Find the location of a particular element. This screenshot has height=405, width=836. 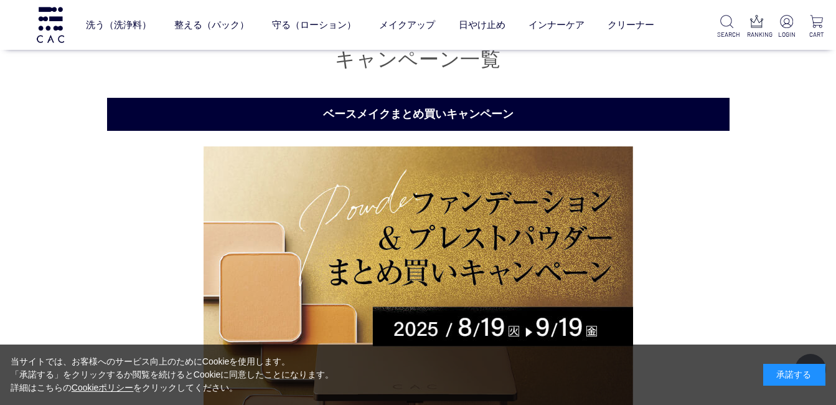

p: LOGIN is located at coordinates (786, 34).